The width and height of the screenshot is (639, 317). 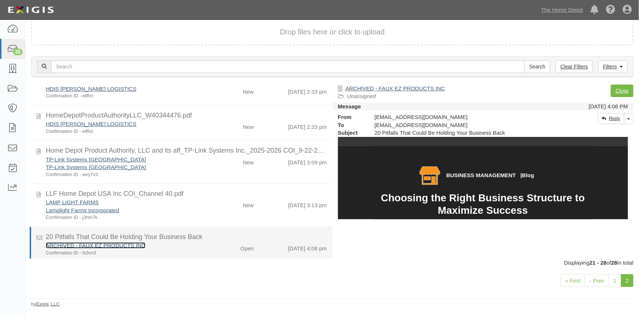 I want to click on b: 21 - 28, so click(x=598, y=263).